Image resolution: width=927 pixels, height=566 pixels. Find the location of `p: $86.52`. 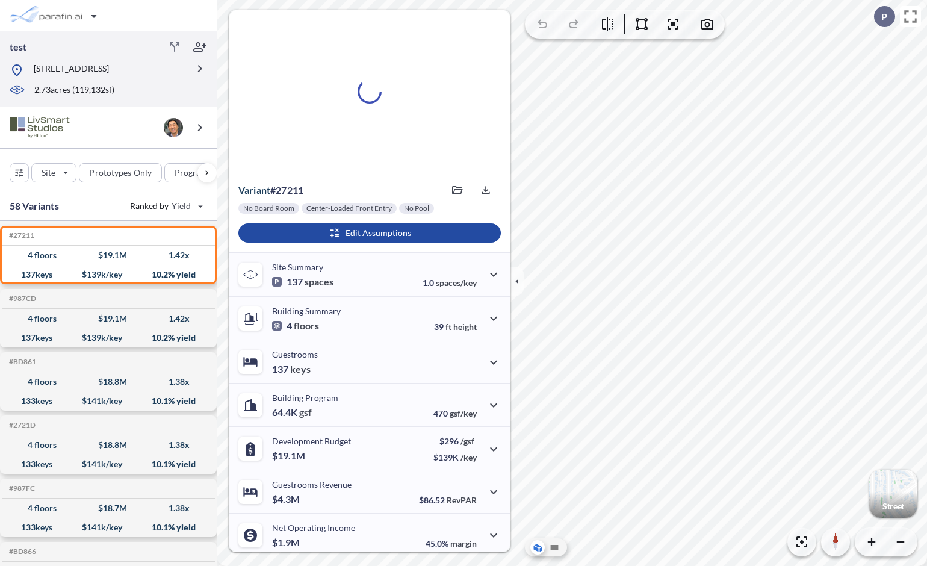

p: $86.52 is located at coordinates (448, 499).